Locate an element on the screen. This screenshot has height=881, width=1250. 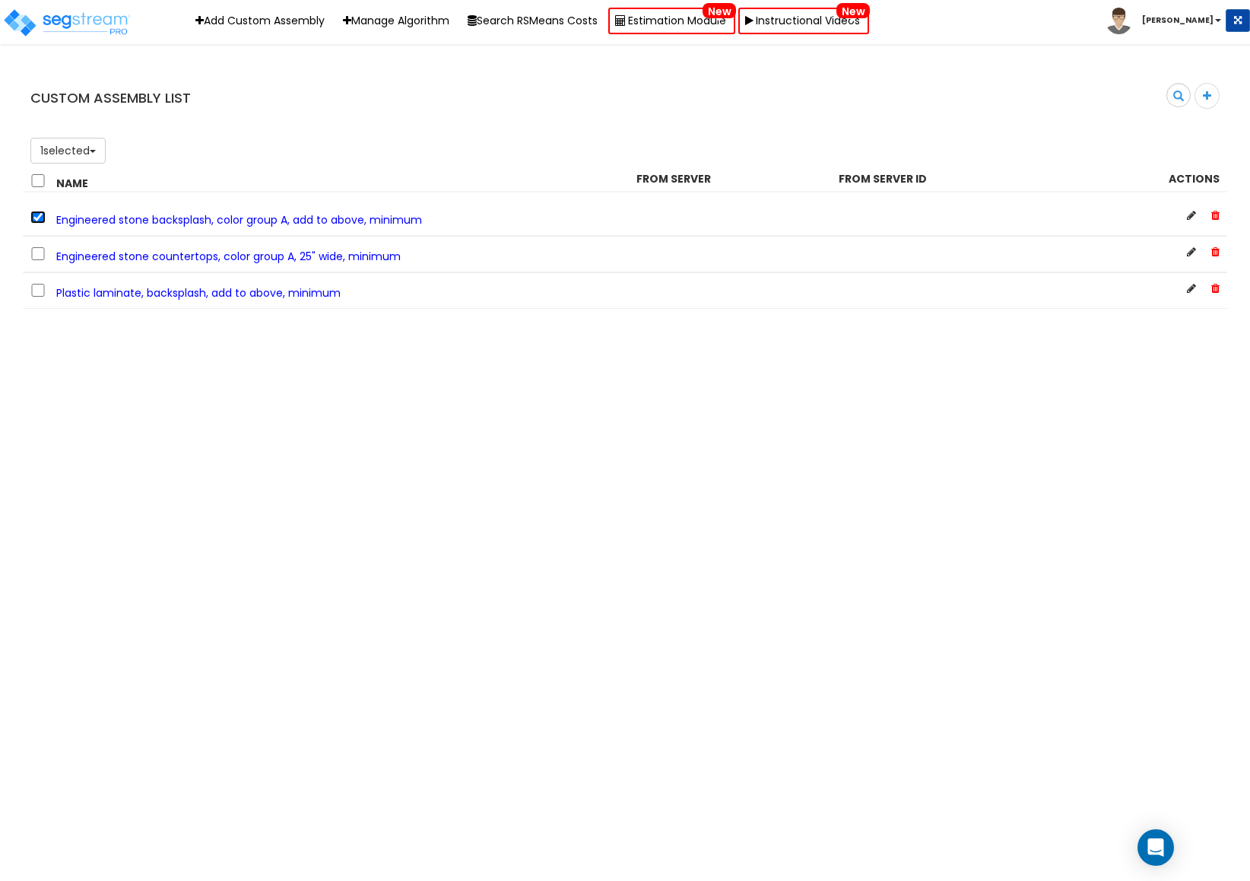
a: Instructional VideosNew is located at coordinates (804, 21).